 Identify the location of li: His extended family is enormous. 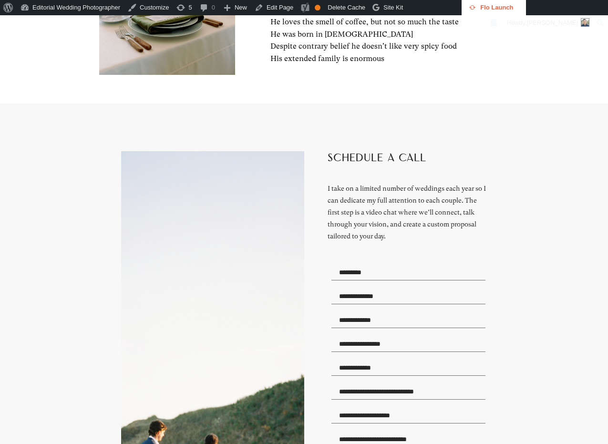
(390, 59).